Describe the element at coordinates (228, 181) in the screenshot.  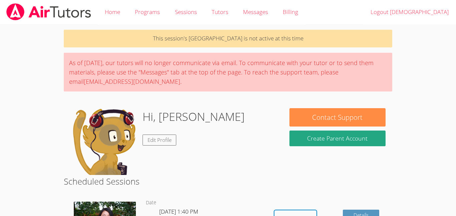
I see `h2: Scheduled Sessions` at that location.